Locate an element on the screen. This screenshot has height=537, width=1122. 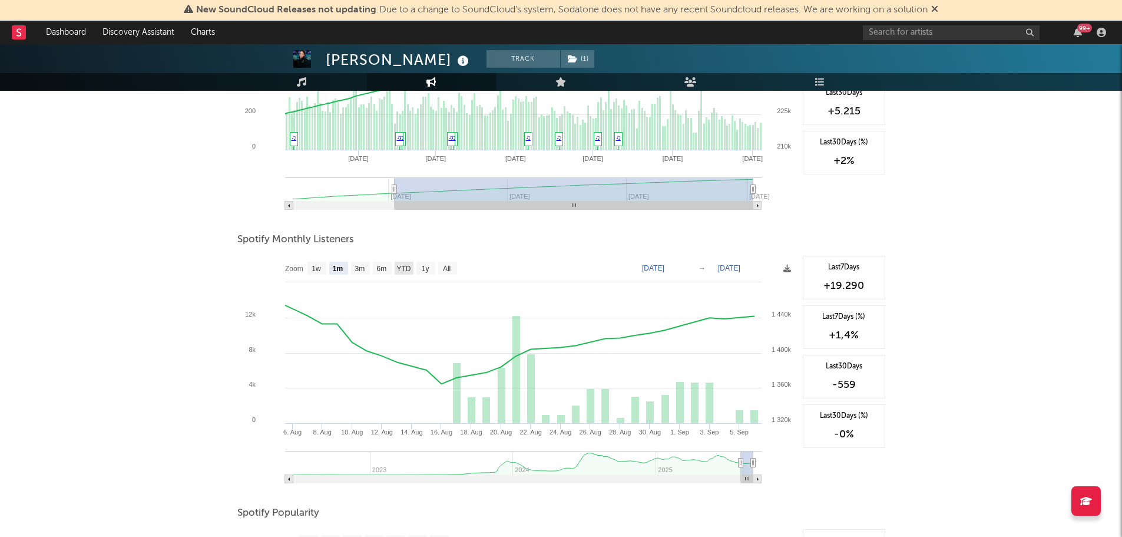
a: Discovery Assistant is located at coordinates (138, 32).